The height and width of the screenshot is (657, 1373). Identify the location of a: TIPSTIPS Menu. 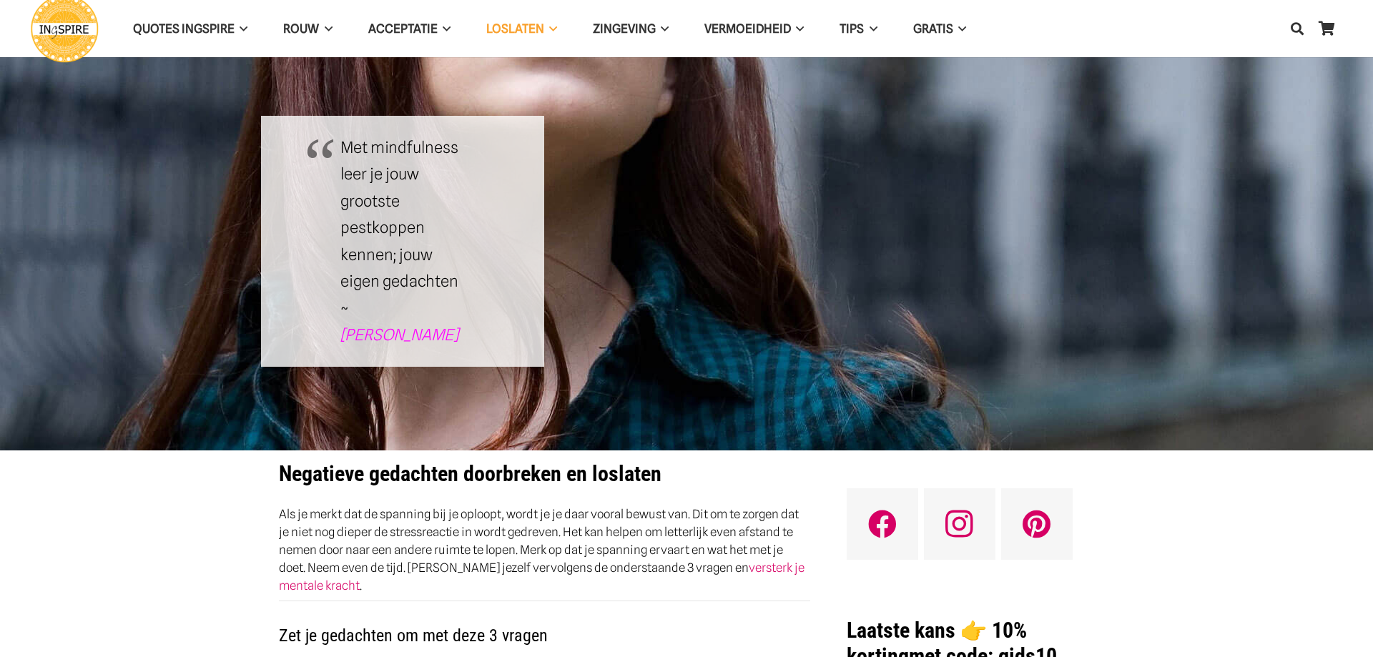
(858, 29).